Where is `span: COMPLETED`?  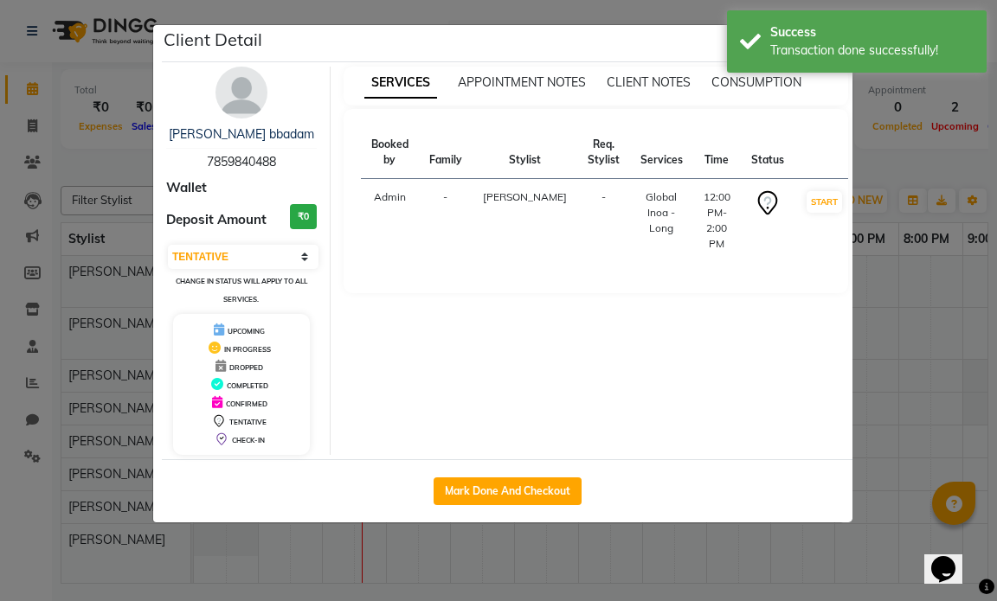 span: COMPLETED is located at coordinates (247, 386).